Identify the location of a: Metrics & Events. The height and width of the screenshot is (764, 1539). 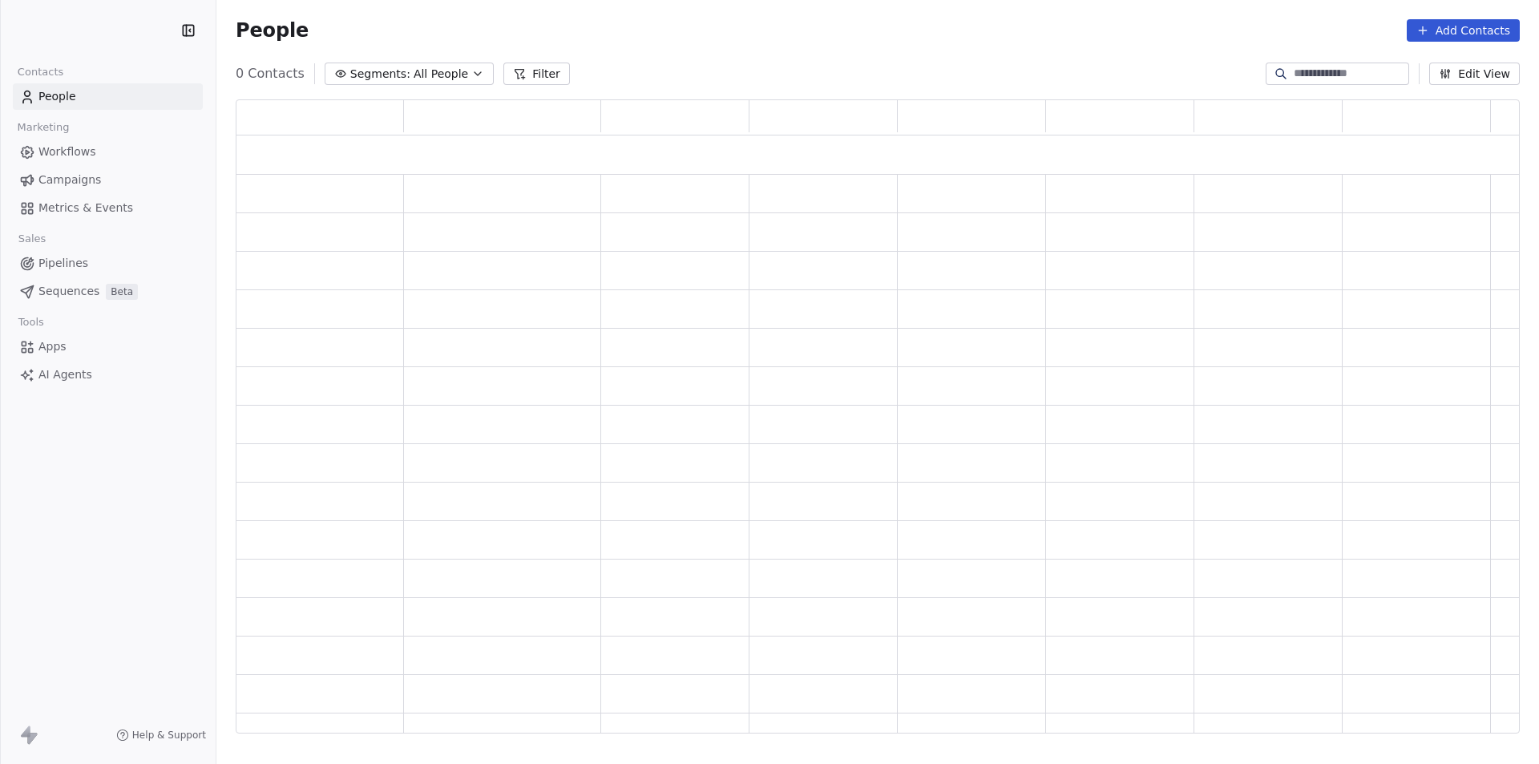
(107, 208).